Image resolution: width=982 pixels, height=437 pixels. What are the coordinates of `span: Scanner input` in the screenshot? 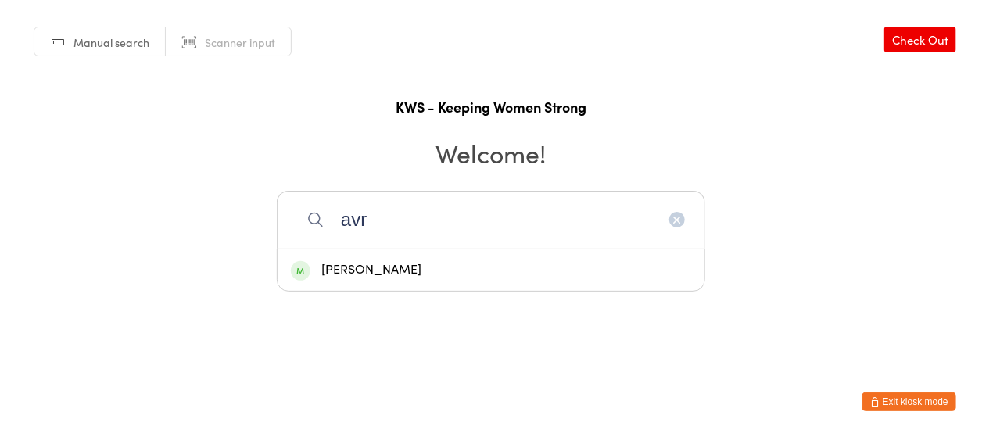 It's located at (240, 42).